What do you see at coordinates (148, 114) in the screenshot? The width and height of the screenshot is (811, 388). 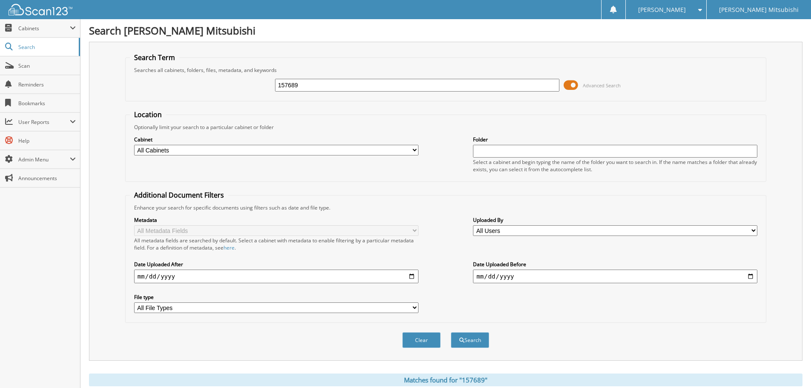 I see `legend: Location` at bounding box center [148, 114].